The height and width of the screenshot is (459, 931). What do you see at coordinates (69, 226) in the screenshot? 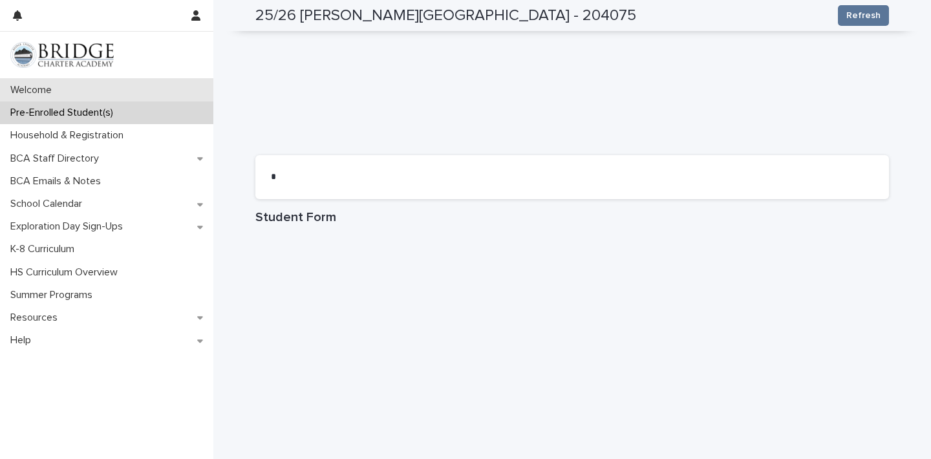
I see `p: Exploration Day Sign-Ups` at bounding box center [69, 226].